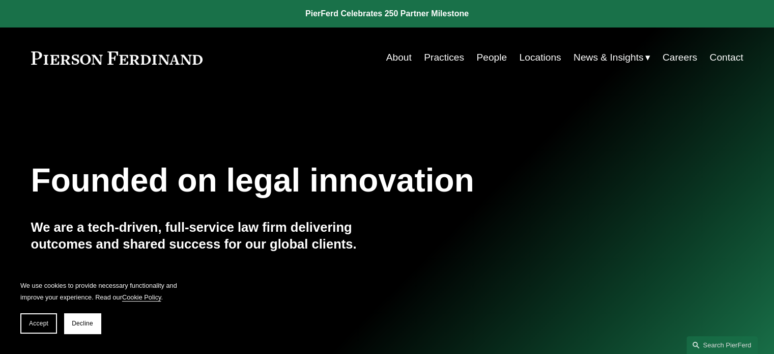  Describe the element at coordinates (399, 57) in the screenshot. I see `a: About` at that location.